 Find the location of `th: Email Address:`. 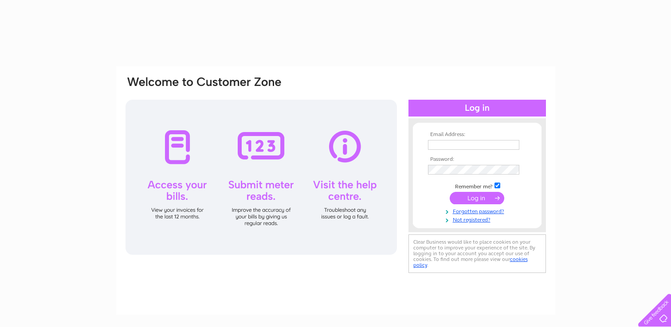

th: Email Address: is located at coordinates (477, 135).